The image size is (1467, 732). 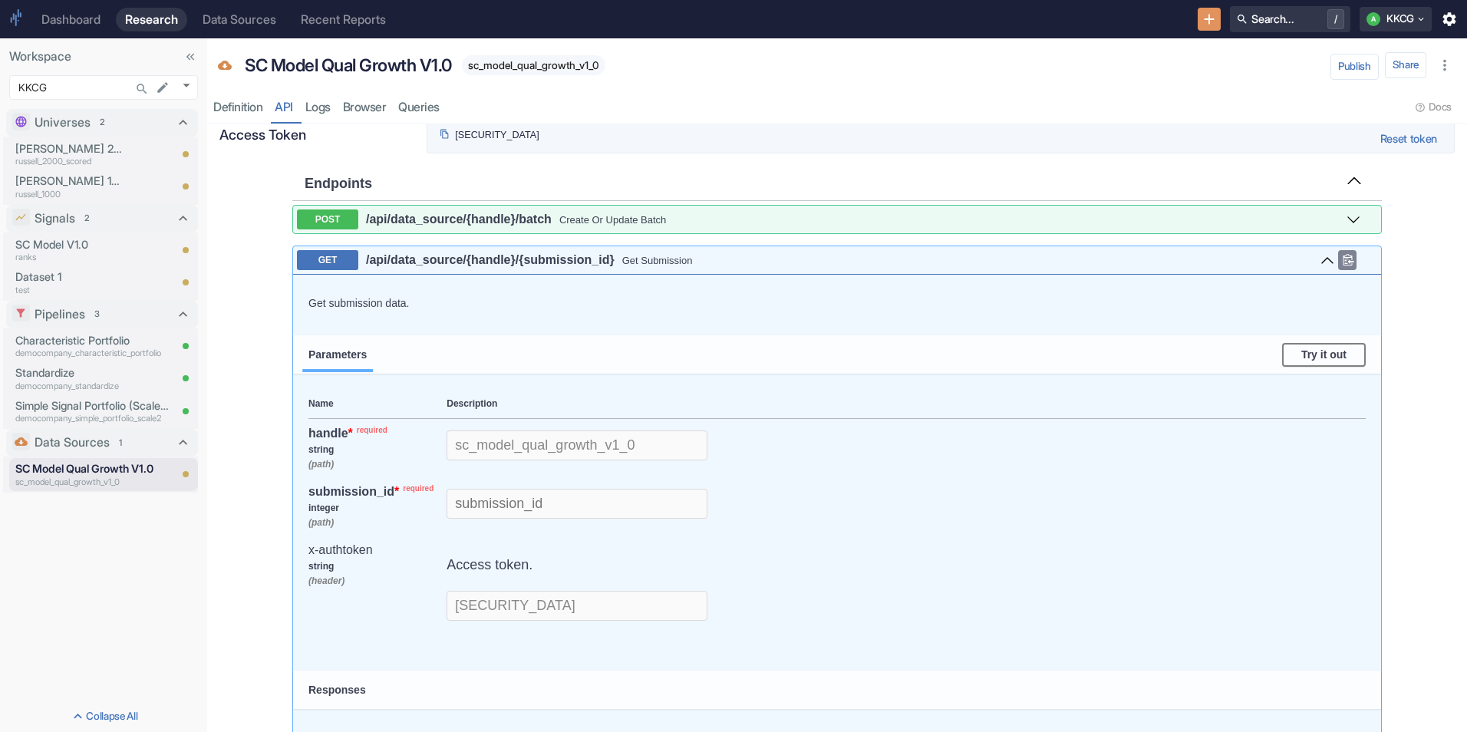 I want to click on span: GET, so click(x=328, y=260).